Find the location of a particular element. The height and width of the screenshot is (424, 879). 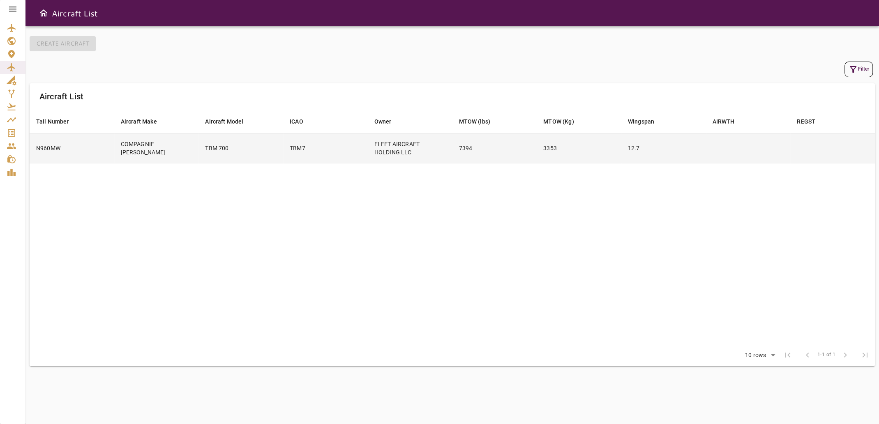

span: Previous Page is located at coordinates (807, 355).